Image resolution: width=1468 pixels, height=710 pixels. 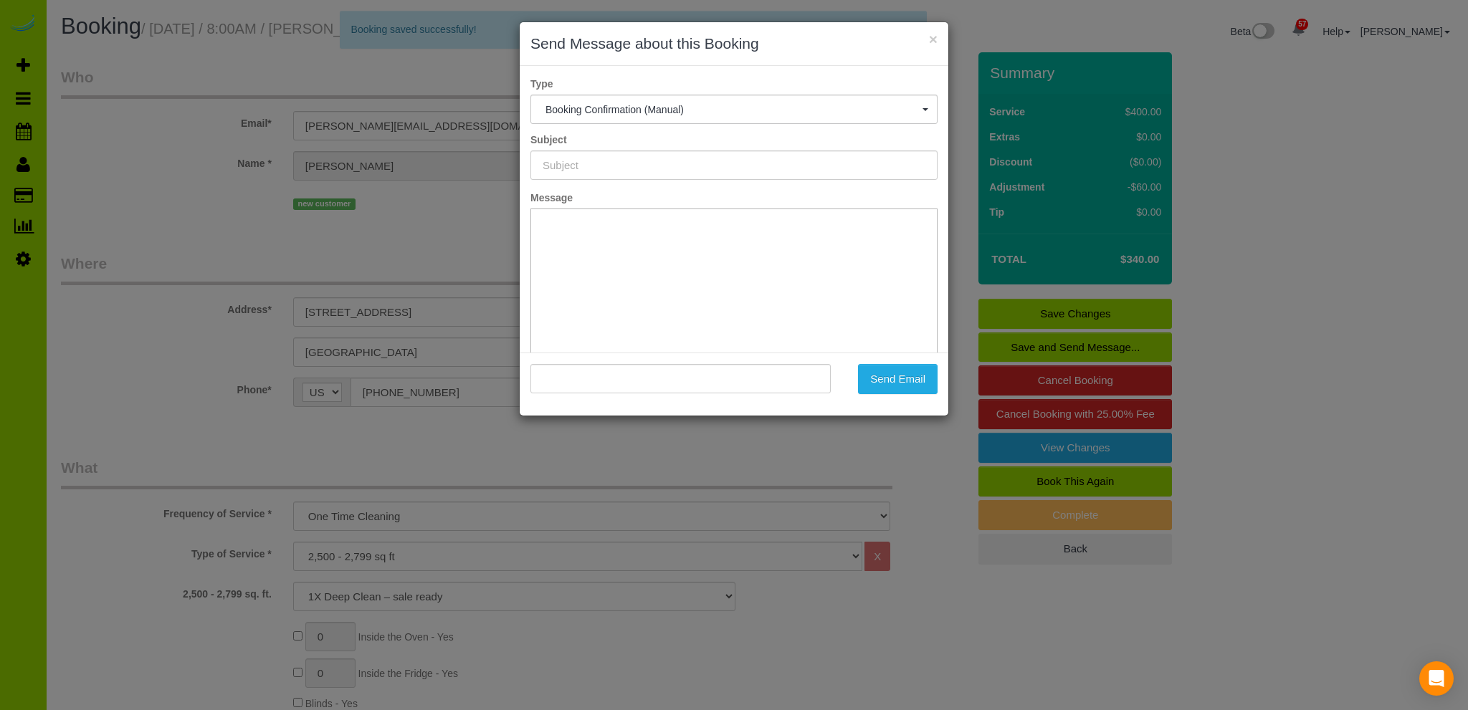 What do you see at coordinates (734, 110) in the screenshot?
I see `span: Booking Confirmation (Manual)` at bounding box center [734, 110].